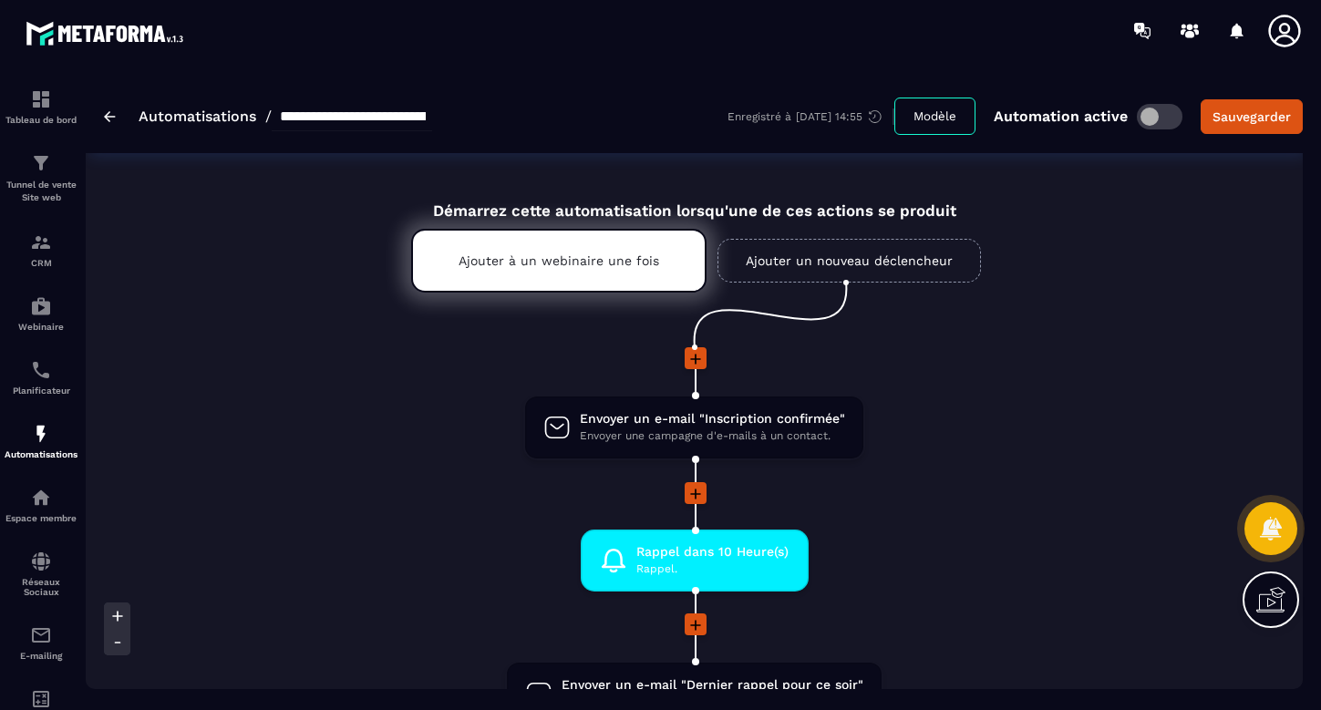  I want to click on a: formationformationTunnel de vente Site web, so click(41, 178).